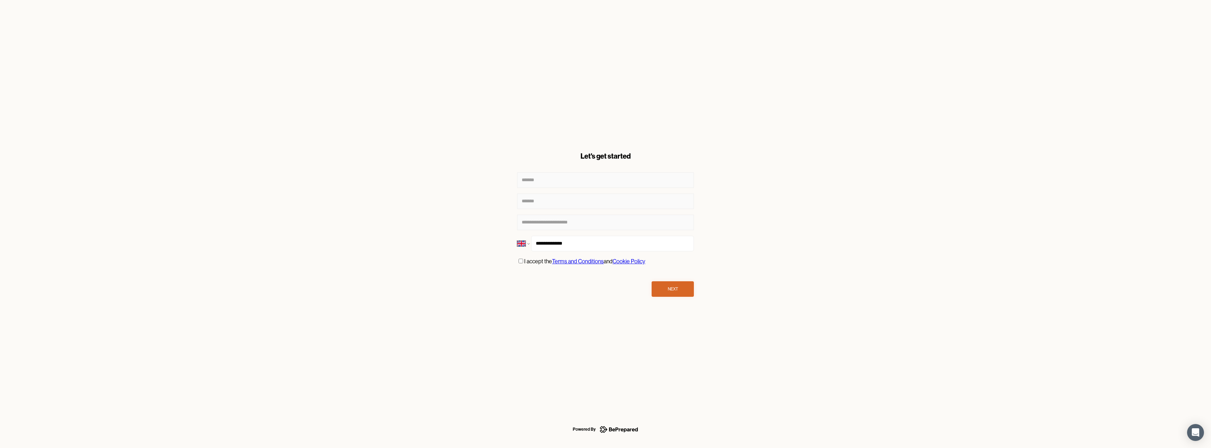 This screenshot has height=448, width=1211. Describe the element at coordinates (673, 289) in the screenshot. I see `div: Next` at that location.